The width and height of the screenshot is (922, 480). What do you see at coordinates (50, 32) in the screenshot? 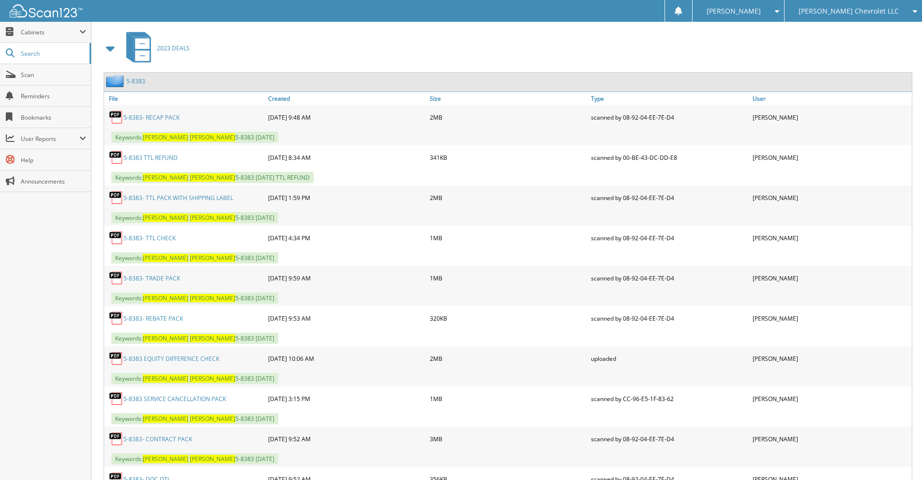
I see `span: Cabinets` at bounding box center [50, 32].